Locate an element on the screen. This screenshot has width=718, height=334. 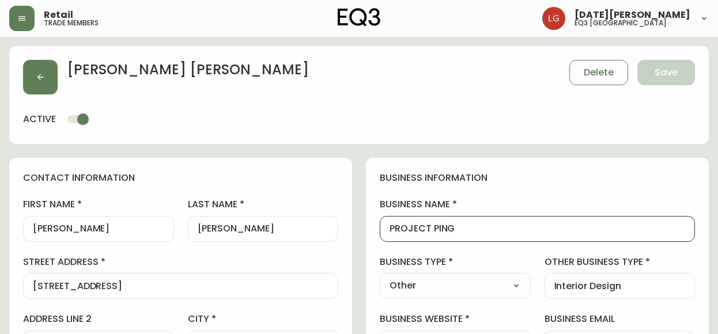
label: other business type is located at coordinates (620, 262).